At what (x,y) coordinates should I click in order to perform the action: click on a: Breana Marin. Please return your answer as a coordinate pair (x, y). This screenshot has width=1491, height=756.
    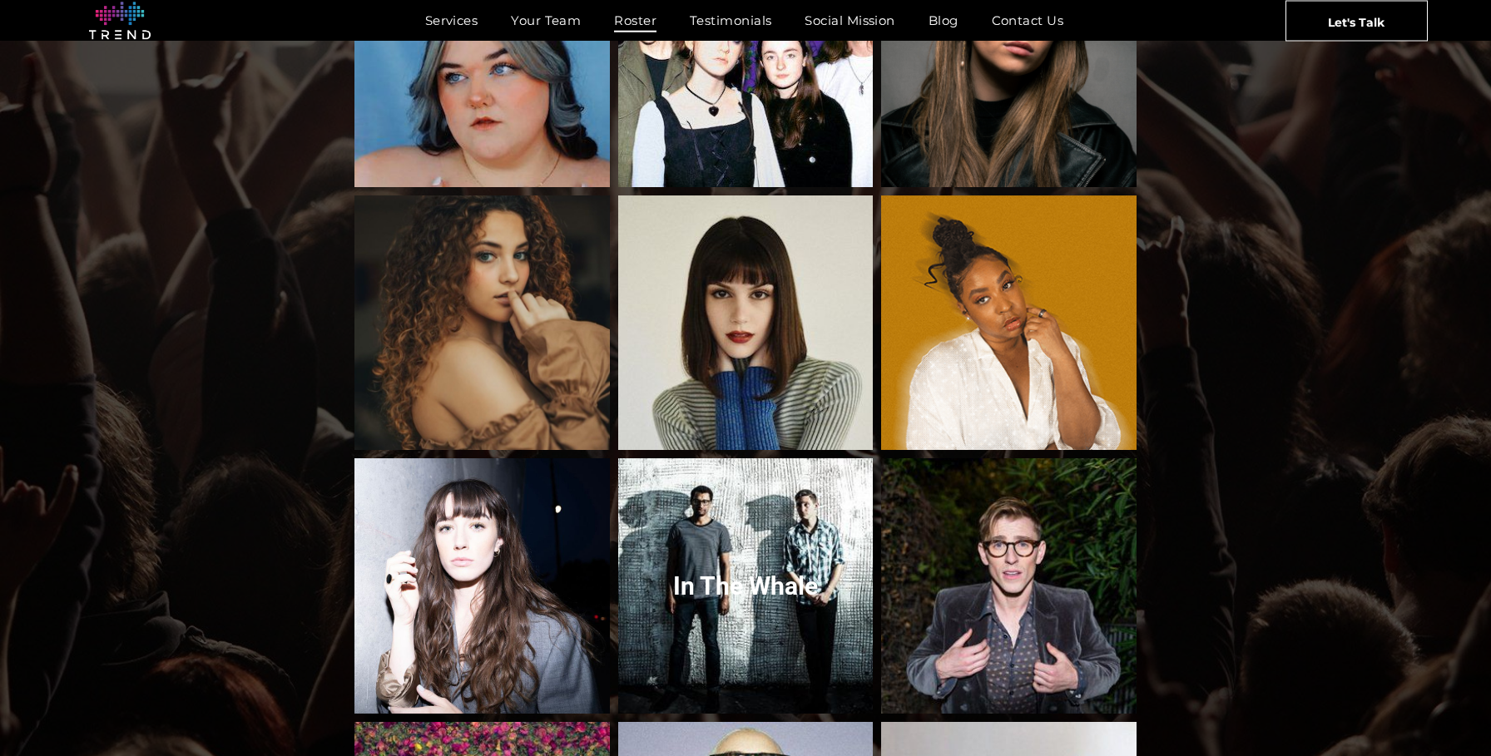
    Looking at the image, I should click on (1008, 323).